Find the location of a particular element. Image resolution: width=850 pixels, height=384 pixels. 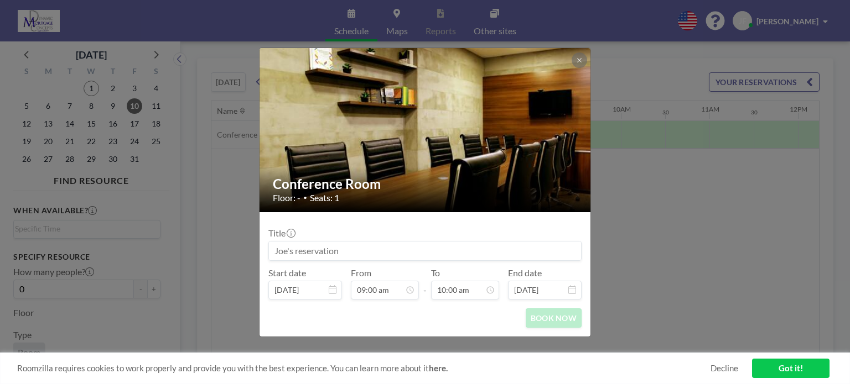

a: here. is located at coordinates (438, 368).